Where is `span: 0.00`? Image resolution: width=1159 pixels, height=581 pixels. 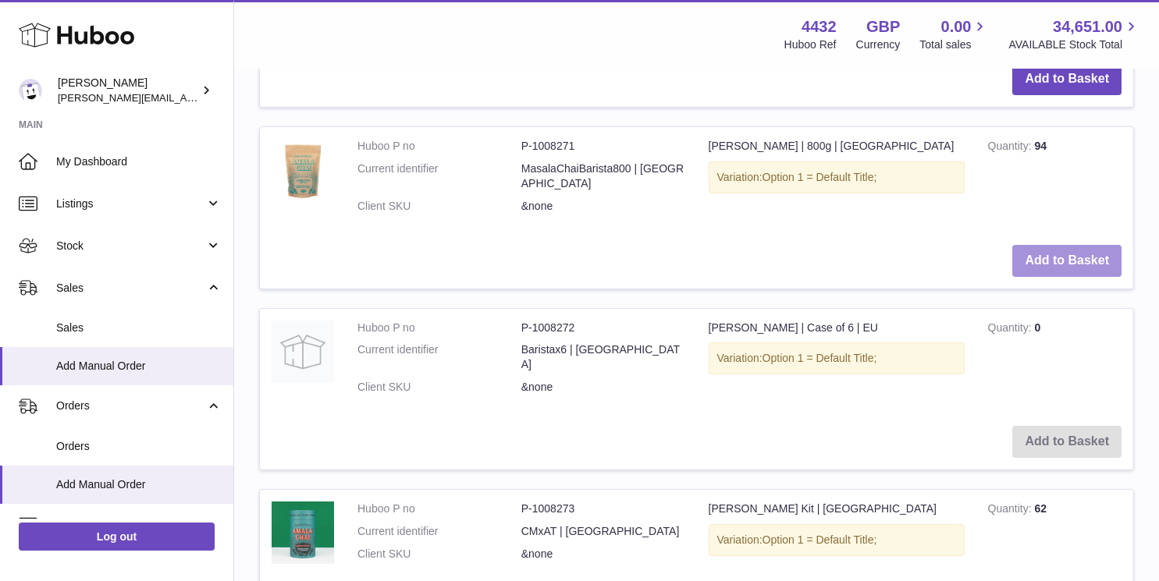
span: 0.00 is located at coordinates (956, 27).